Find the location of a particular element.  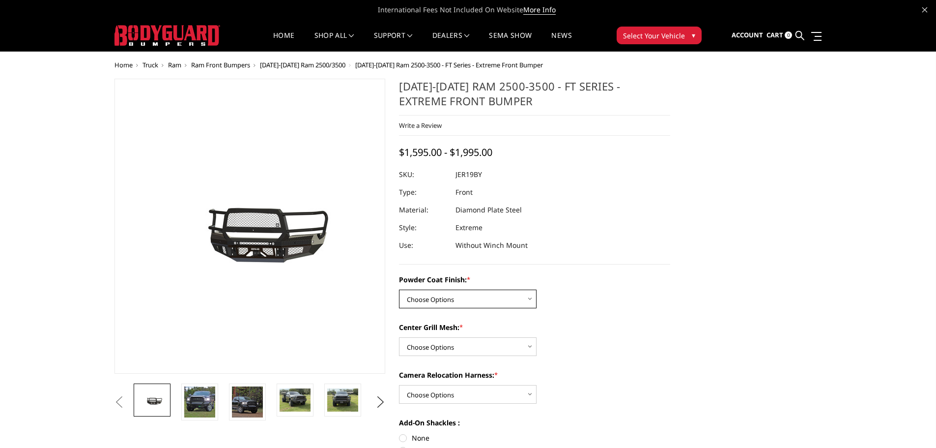

span: Home is located at coordinates (123, 65).